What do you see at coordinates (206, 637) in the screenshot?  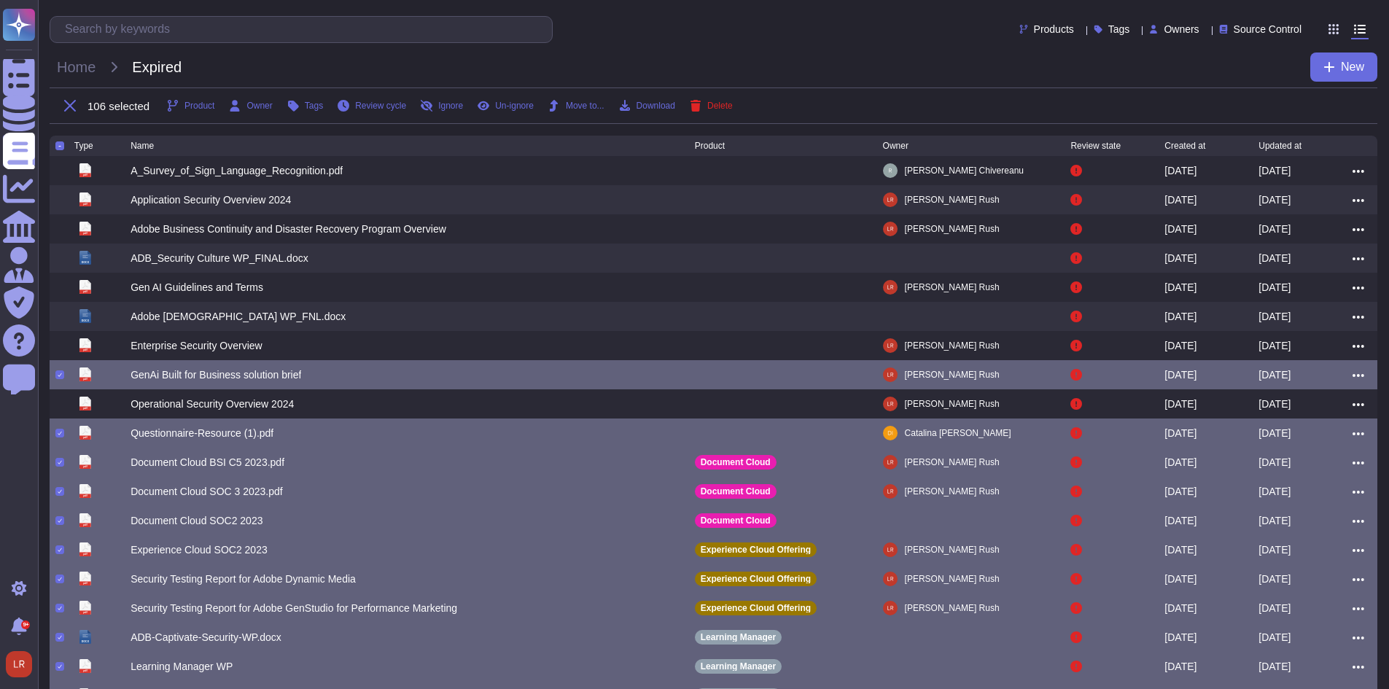 I see `div: ADB-Captivate-Security-WP.docx` at bounding box center [206, 637].